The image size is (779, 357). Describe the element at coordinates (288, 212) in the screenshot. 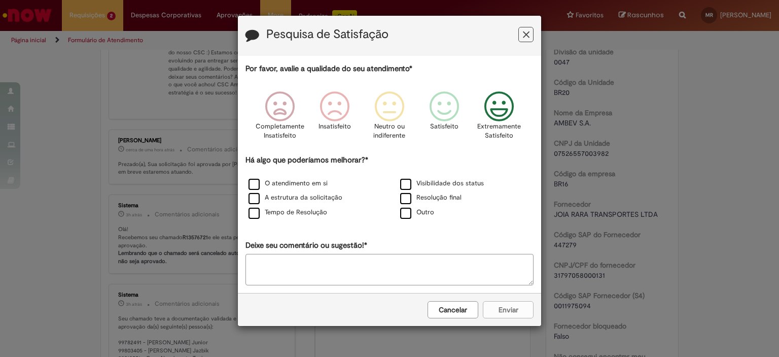

I see `label: Tempo de Resolução` at that location.